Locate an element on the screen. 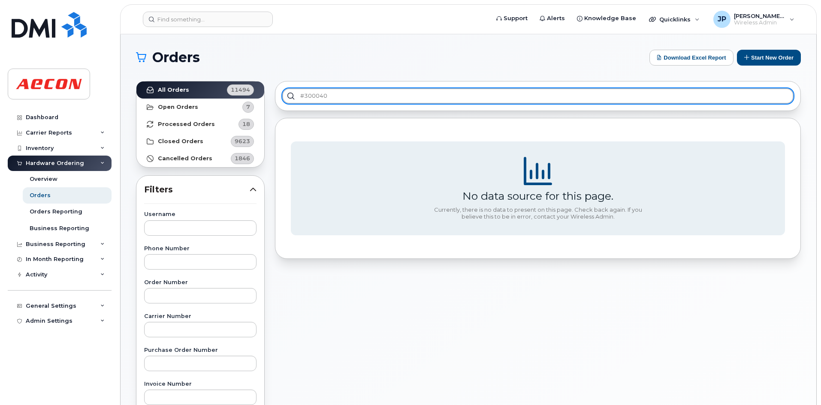  strong: Open Orders is located at coordinates (178, 107).